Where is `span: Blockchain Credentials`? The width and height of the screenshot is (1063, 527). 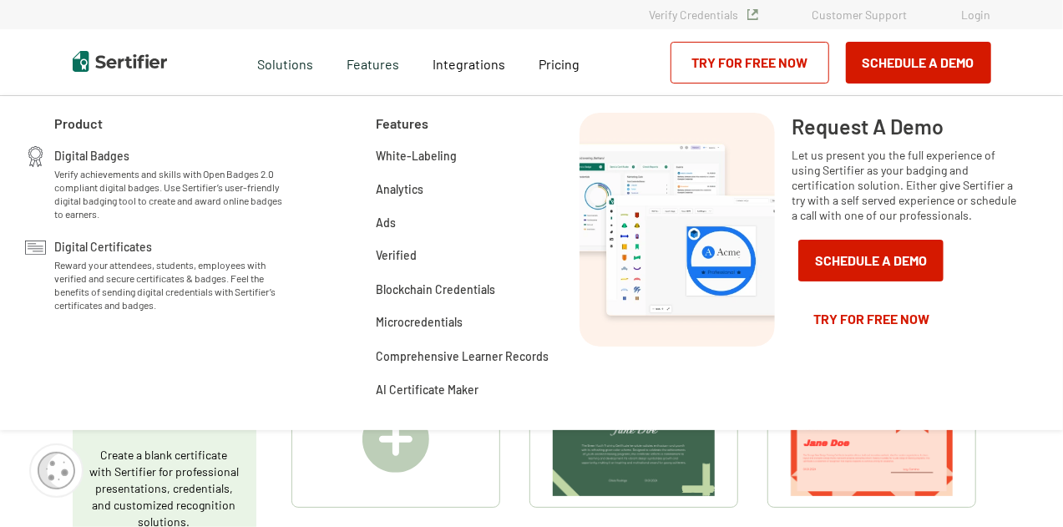
span: Blockchain Credentials is located at coordinates (435, 288).